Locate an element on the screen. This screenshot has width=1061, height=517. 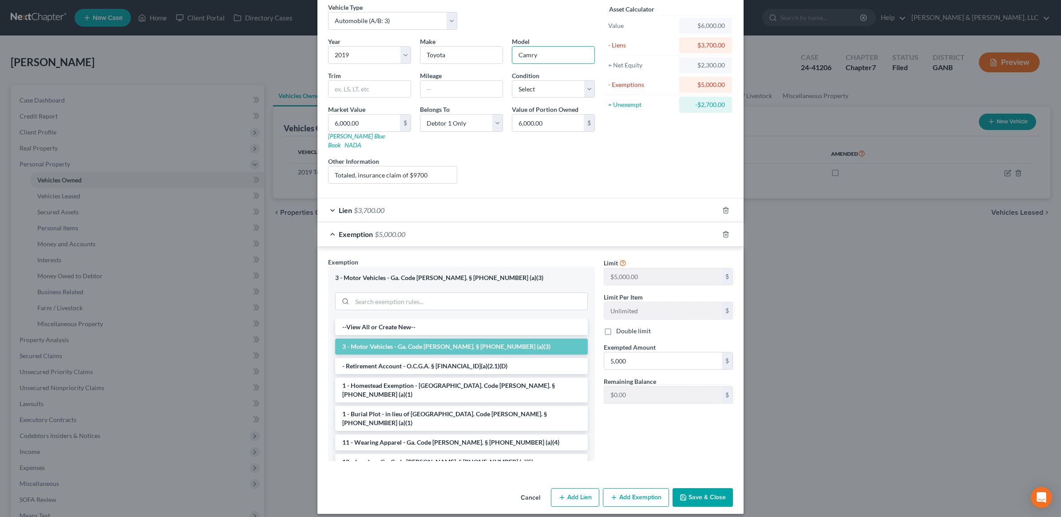
button: Save & Close is located at coordinates (703, 498).